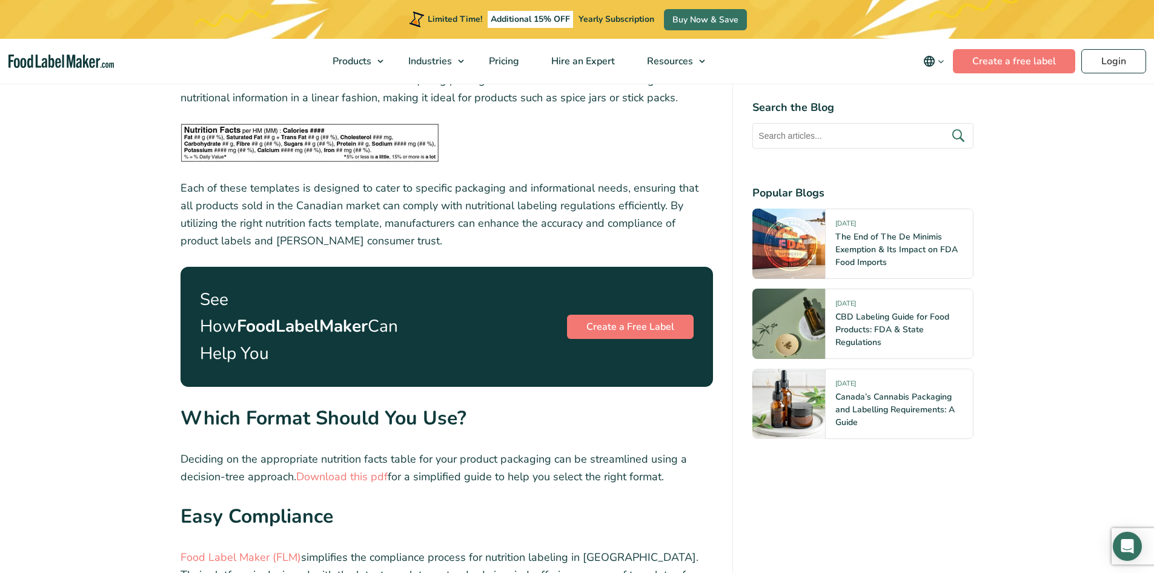 Image resolution: width=1154 pixels, height=573 pixels. What do you see at coordinates (630, 327) in the screenshot?
I see `a: Create a Free Label` at bounding box center [630, 327].